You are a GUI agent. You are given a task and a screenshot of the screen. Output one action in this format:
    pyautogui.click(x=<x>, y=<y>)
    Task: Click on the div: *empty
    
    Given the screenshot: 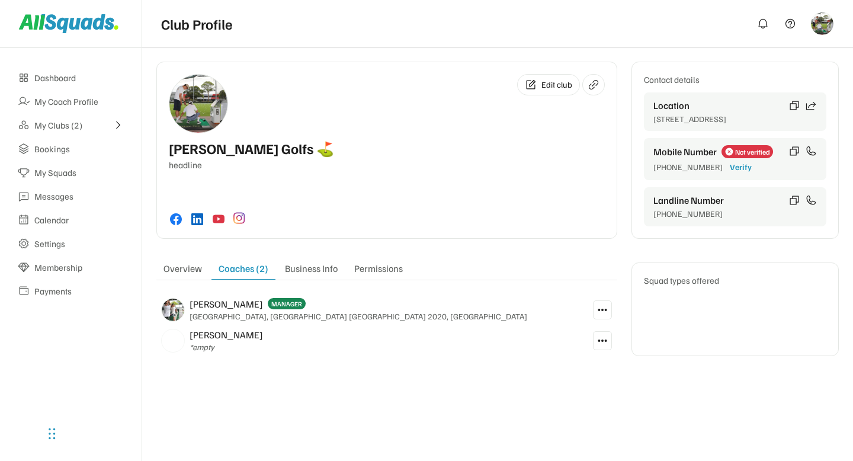 What is the action you would take?
    pyautogui.click(x=202, y=347)
    